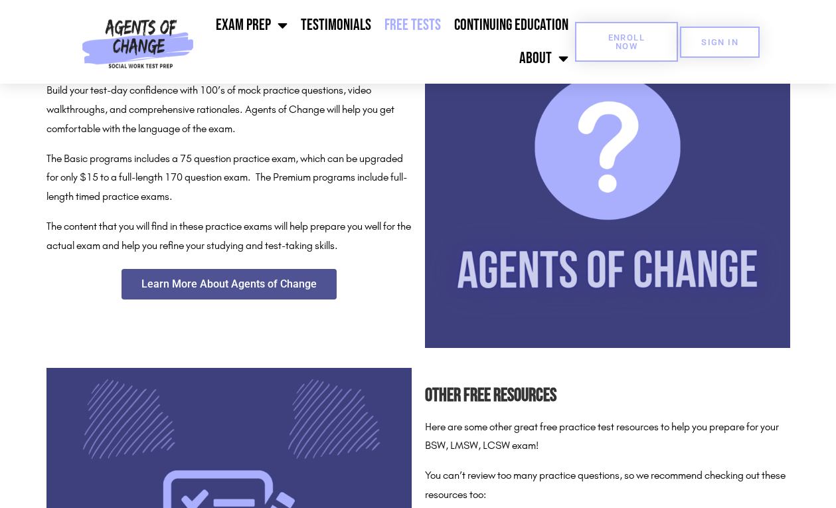 The image size is (836, 508). Describe the element at coordinates (252, 25) in the screenshot. I see `a: Exam Prep` at that location.